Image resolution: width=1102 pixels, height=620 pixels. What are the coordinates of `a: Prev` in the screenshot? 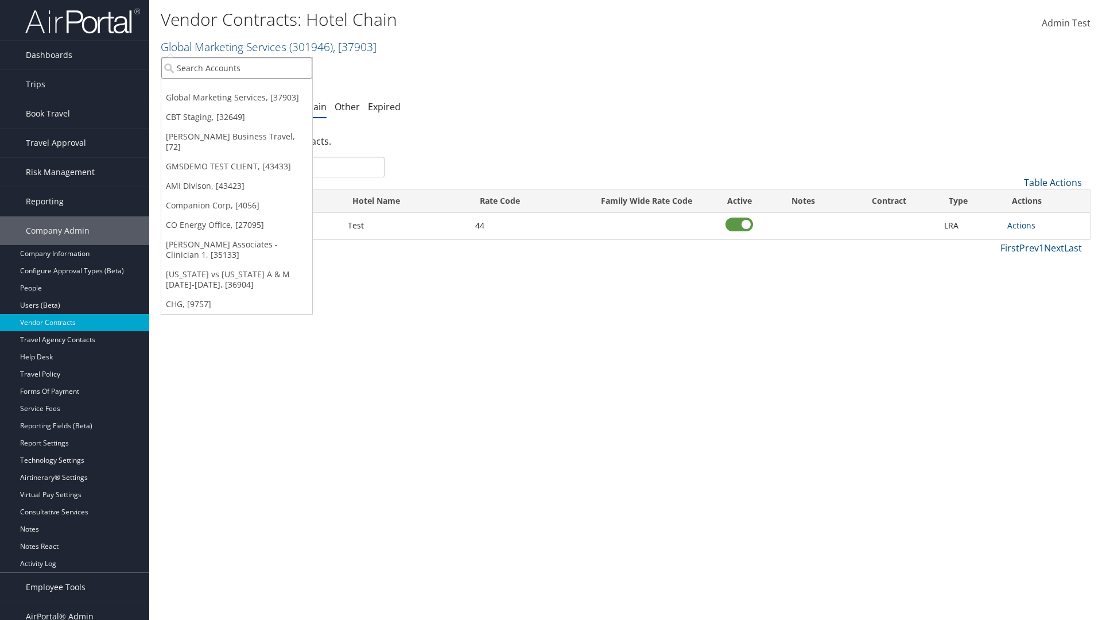 It's located at (1029, 248).